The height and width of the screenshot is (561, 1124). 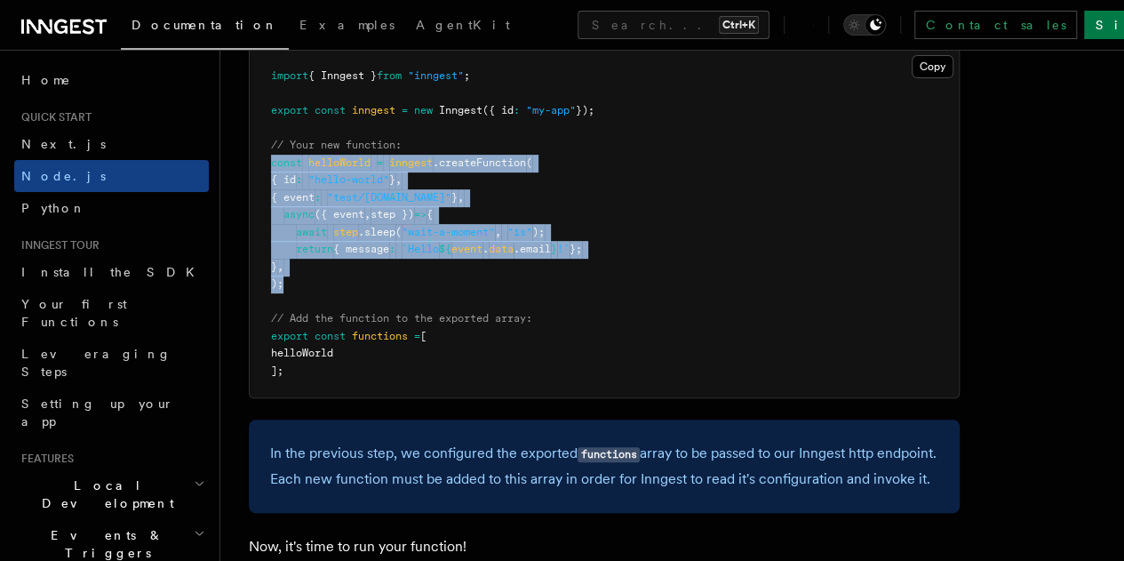 What do you see at coordinates (111, 208) in the screenshot?
I see `a: Python` at bounding box center [111, 208].